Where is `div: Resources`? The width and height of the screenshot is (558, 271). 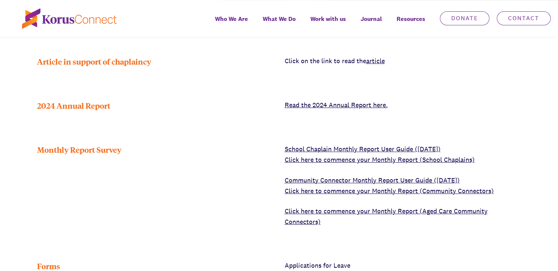 div: Resources is located at coordinates (411, 23).